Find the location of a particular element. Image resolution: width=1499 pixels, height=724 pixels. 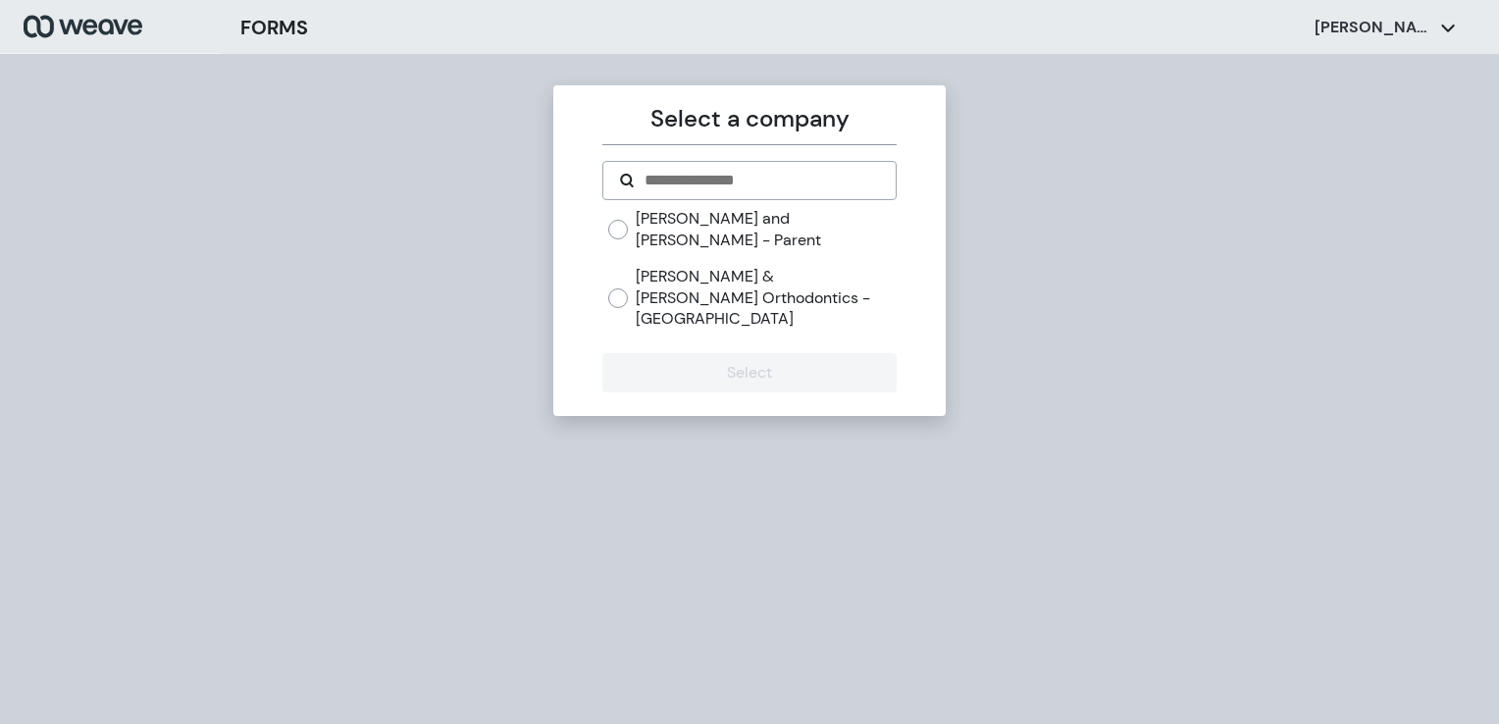

h3: FORMS is located at coordinates (274, 27).